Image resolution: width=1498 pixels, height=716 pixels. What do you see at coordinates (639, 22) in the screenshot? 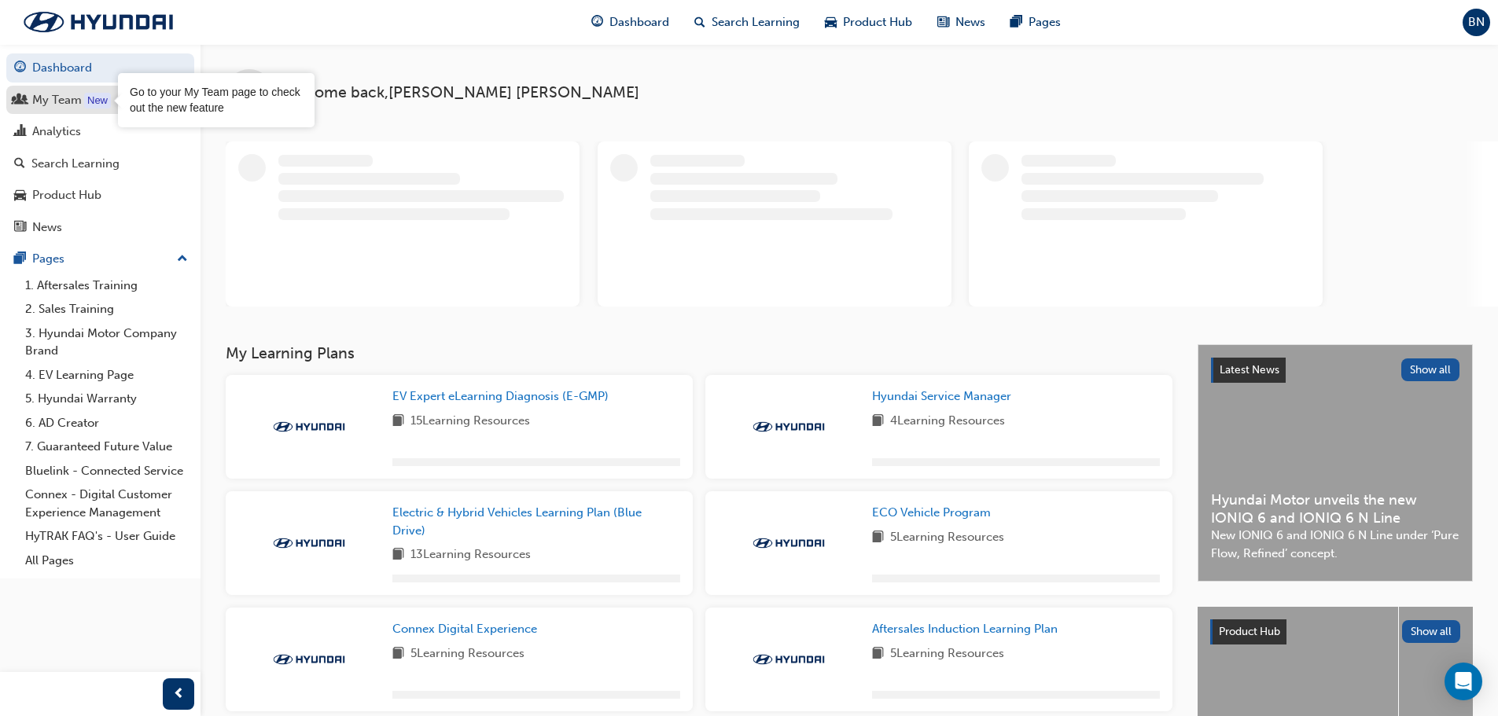
I see `span: Dashboard` at bounding box center [639, 22].